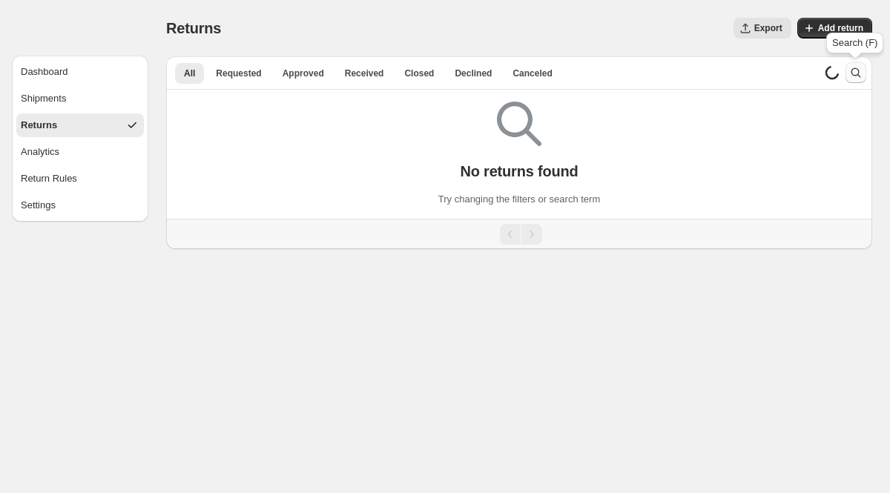 The image size is (890, 493). Describe the element at coordinates (419, 73) in the screenshot. I see `span: Closed` at that location.